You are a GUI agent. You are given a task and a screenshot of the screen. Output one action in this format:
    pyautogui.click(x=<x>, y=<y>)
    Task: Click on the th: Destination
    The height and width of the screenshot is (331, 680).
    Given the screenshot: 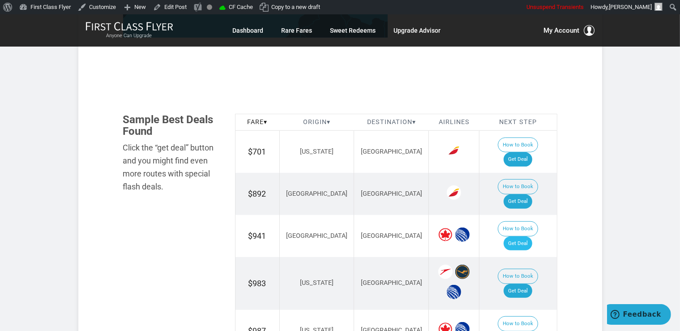 What is the action you would take?
    pyautogui.click(x=391, y=122)
    